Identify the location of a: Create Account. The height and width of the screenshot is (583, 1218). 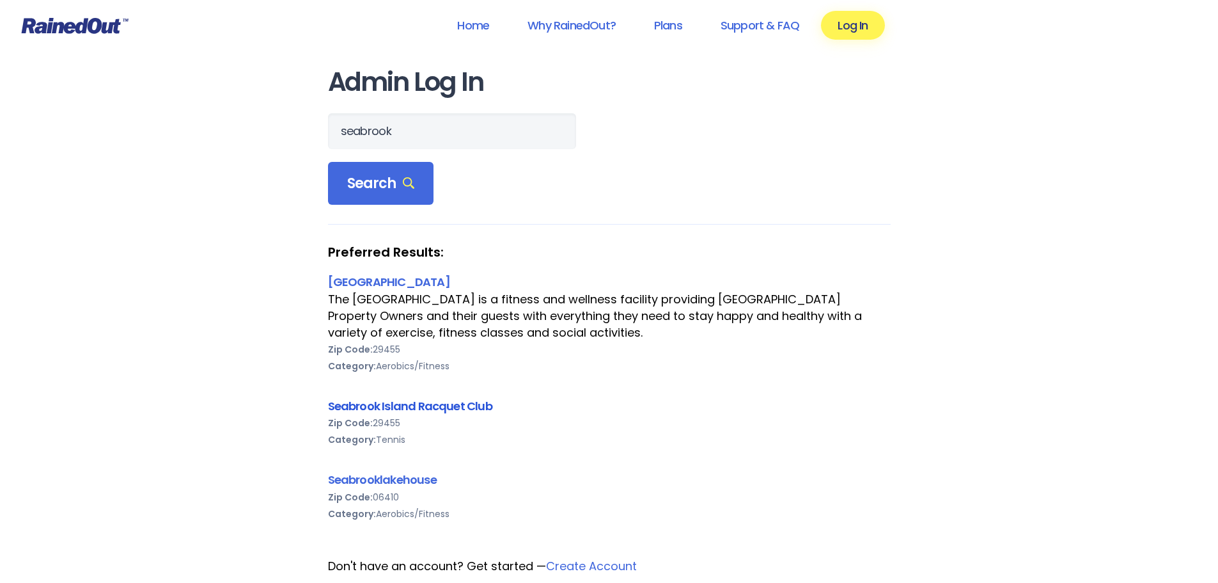
(591, 565).